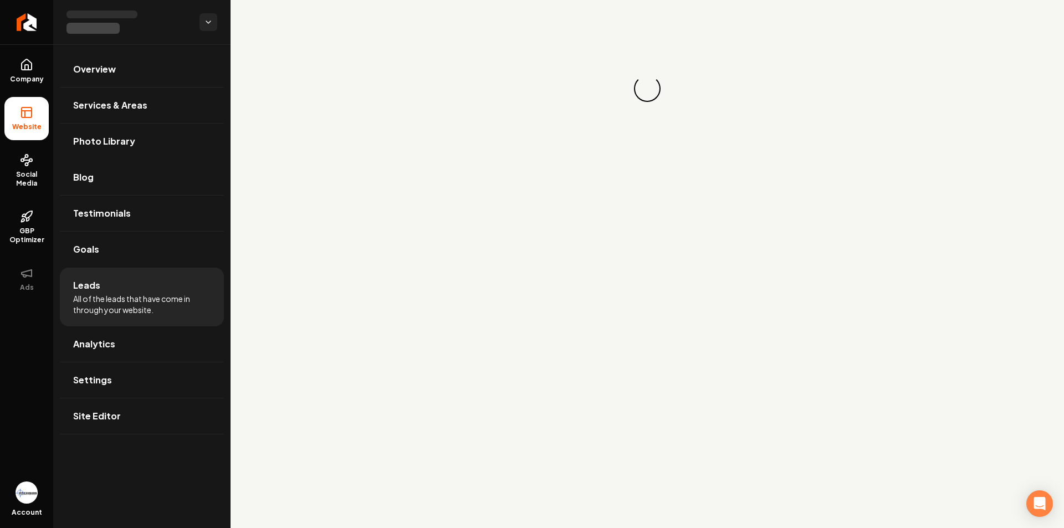 The height and width of the screenshot is (528, 1064). I want to click on span: Goals, so click(86, 249).